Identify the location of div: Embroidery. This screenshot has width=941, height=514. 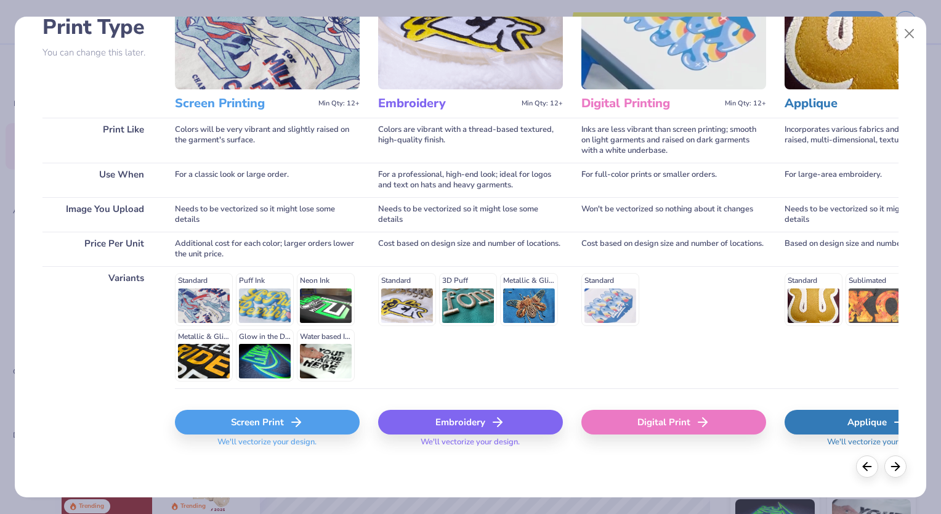
(471, 422).